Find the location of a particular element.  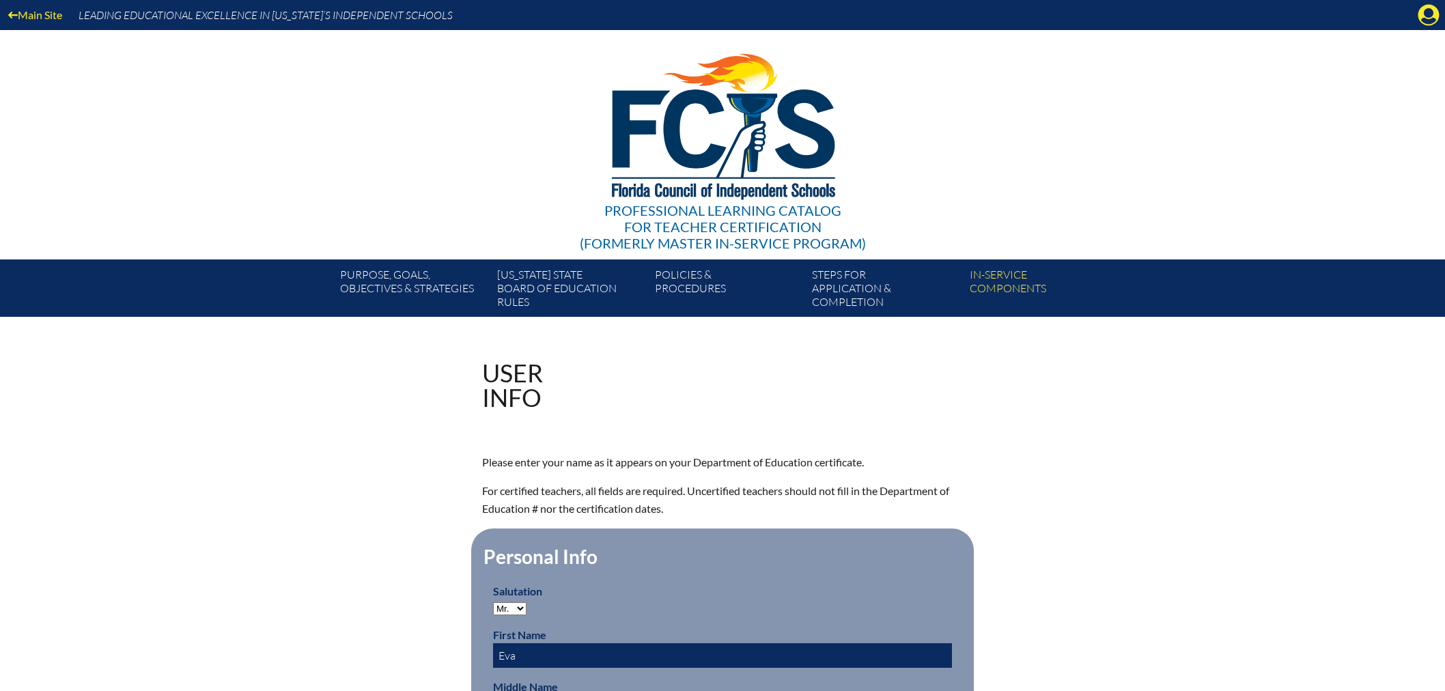

legend: Personal Info is located at coordinates (540, 557).